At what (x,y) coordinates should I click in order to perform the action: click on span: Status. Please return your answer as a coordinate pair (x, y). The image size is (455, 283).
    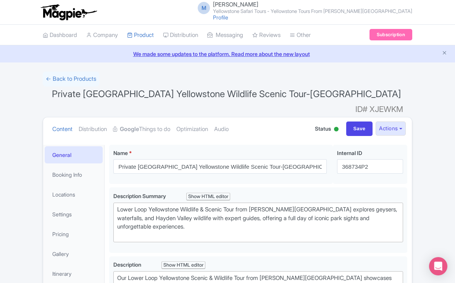
    Looking at the image, I should click on (323, 129).